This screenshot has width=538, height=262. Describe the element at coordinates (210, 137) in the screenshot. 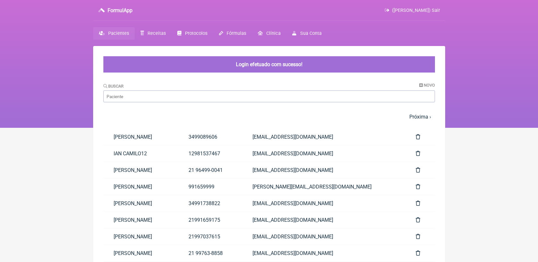

I see `a: 3499089606` at that location.